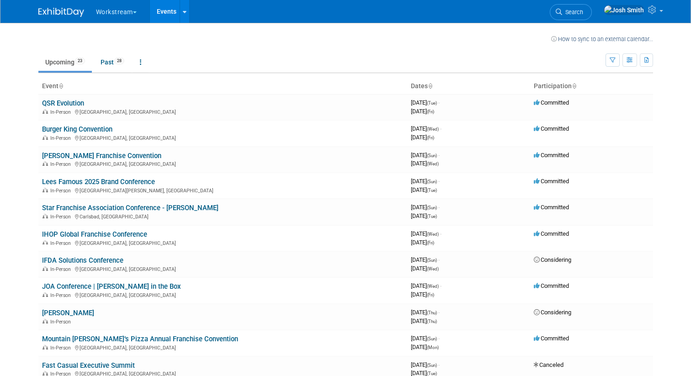  What do you see at coordinates (433, 347) in the screenshot?
I see `span: (Mon)` at bounding box center [433, 347].